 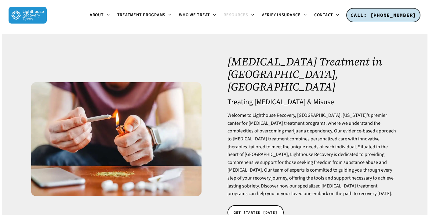 I want to click on a: Who We Treat, so click(x=198, y=15).